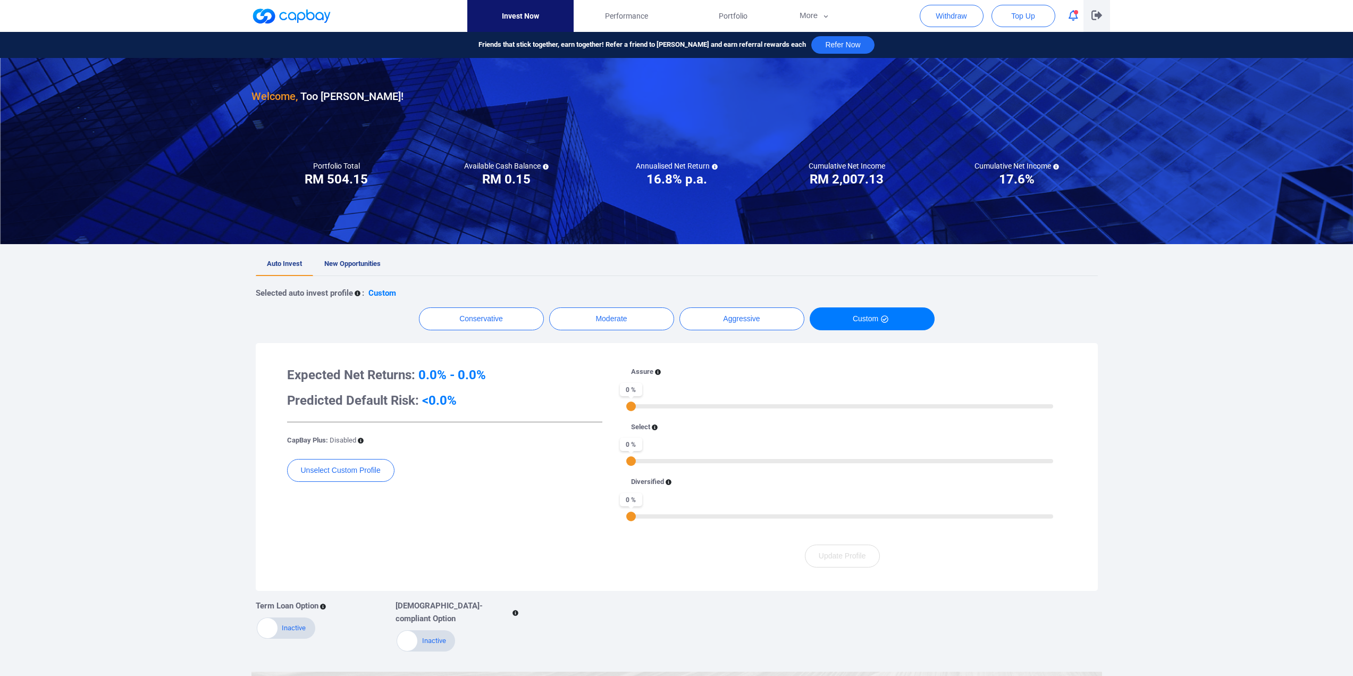  I want to click on button: Conservative, so click(481, 318).